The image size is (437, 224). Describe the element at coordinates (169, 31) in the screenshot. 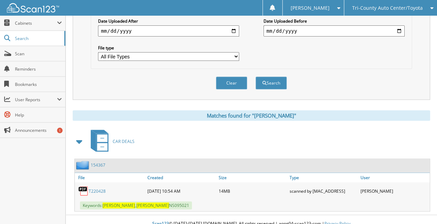

I see `input: start` at that location.